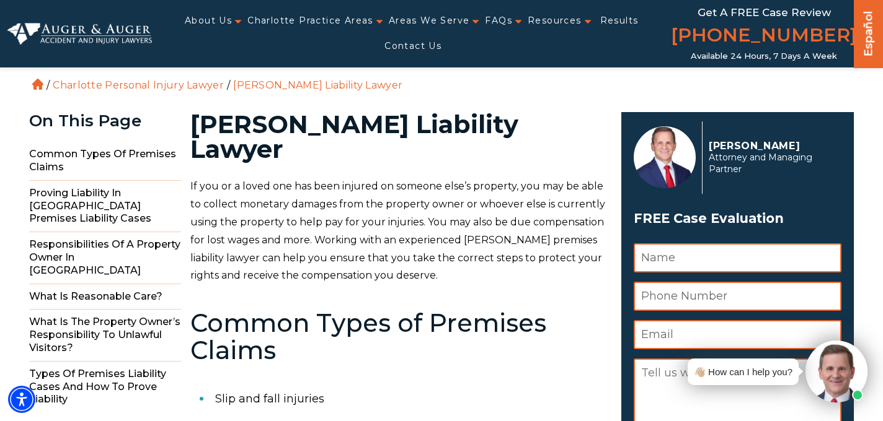  What do you see at coordinates (105, 387) in the screenshot?
I see `span: Types of Premises Liability Cases and How to Prove Liability` at bounding box center [105, 387].